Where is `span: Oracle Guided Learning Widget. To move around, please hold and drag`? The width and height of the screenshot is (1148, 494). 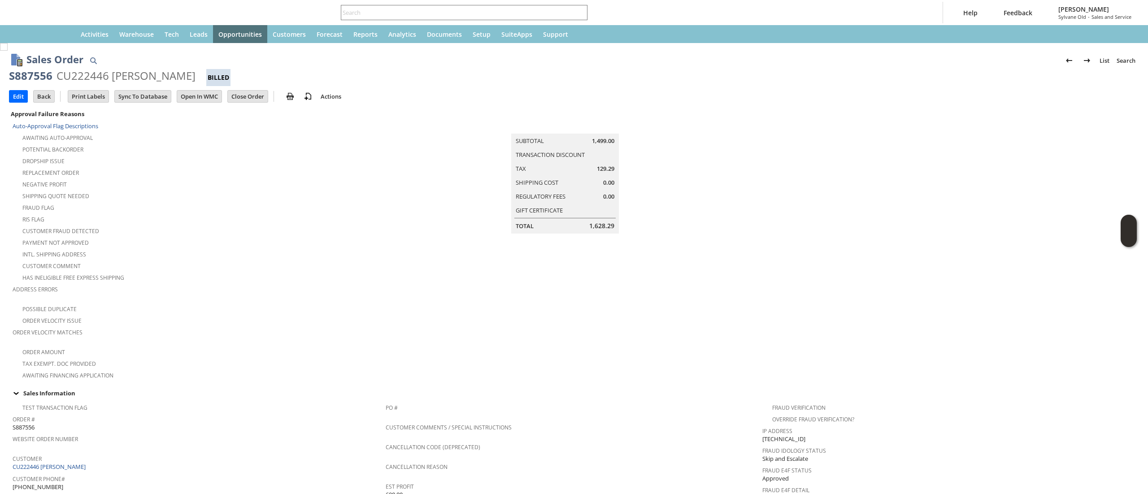
span: Oracle Guided Learning Widget. To move around, please hold and drag is located at coordinates (1129, 239).